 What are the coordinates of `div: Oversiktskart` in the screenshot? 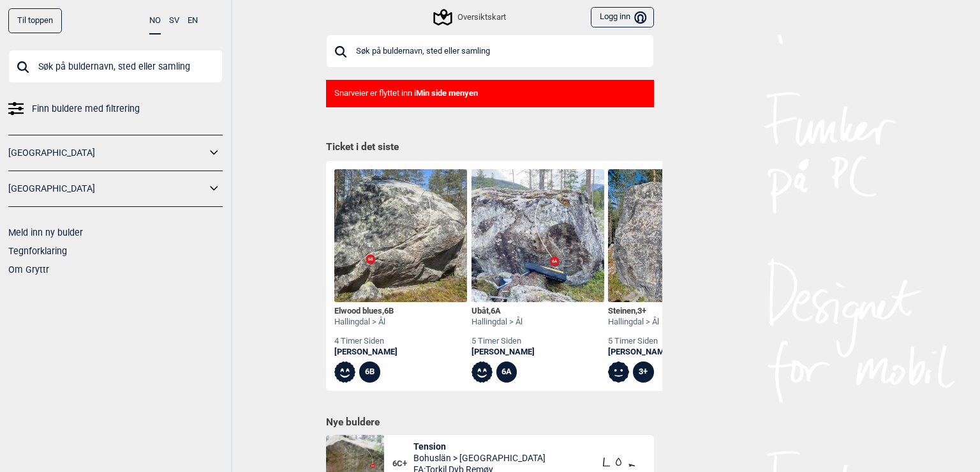 It's located at (470, 17).